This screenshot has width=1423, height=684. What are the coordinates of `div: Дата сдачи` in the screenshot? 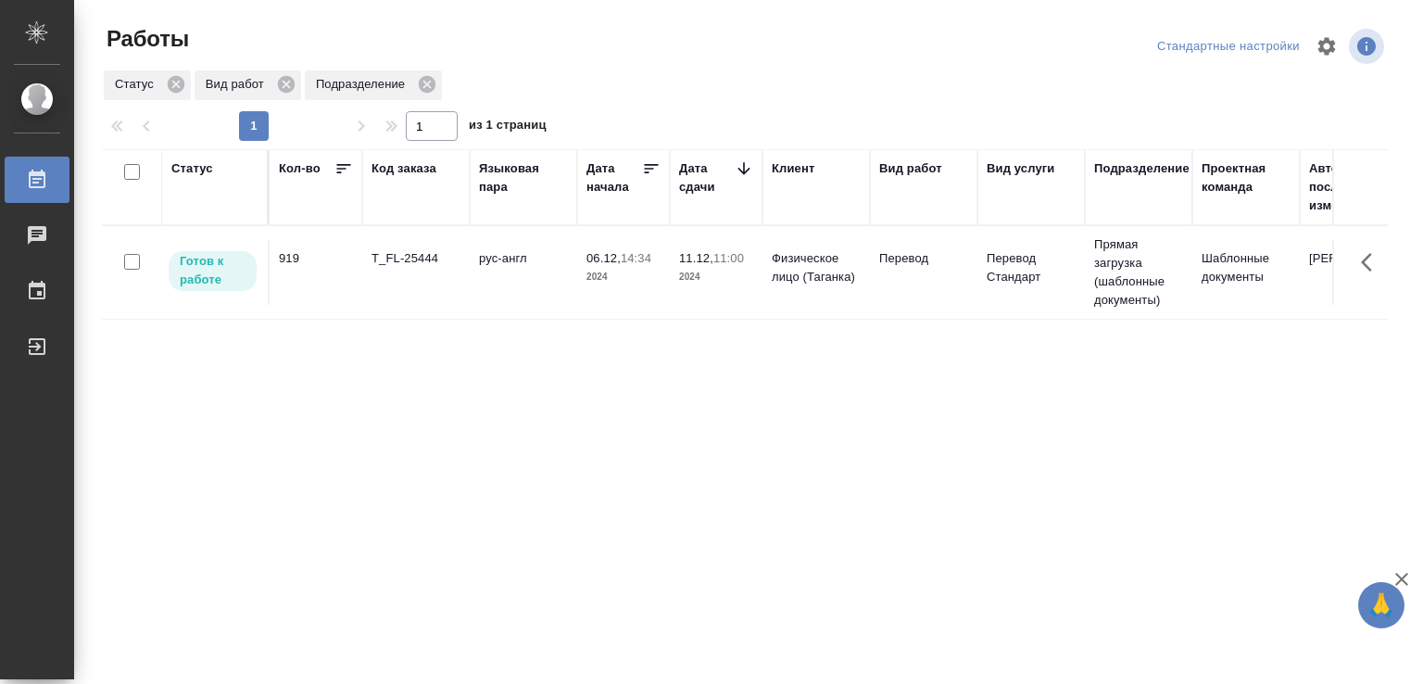 It's located at (707, 178).